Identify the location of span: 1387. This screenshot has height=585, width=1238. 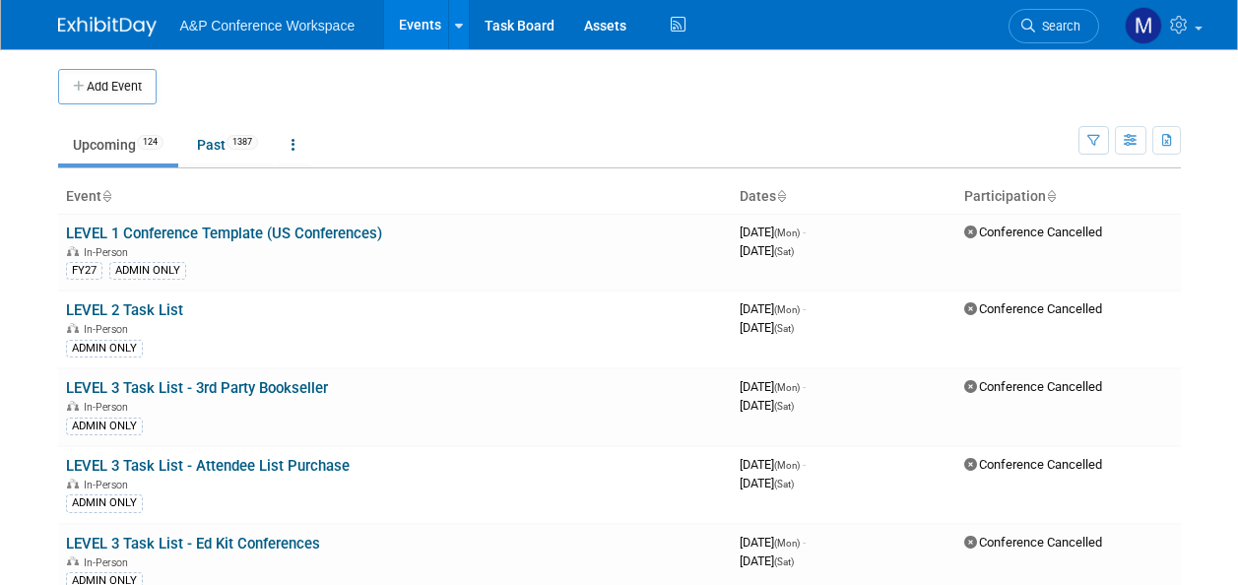
(242, 142).